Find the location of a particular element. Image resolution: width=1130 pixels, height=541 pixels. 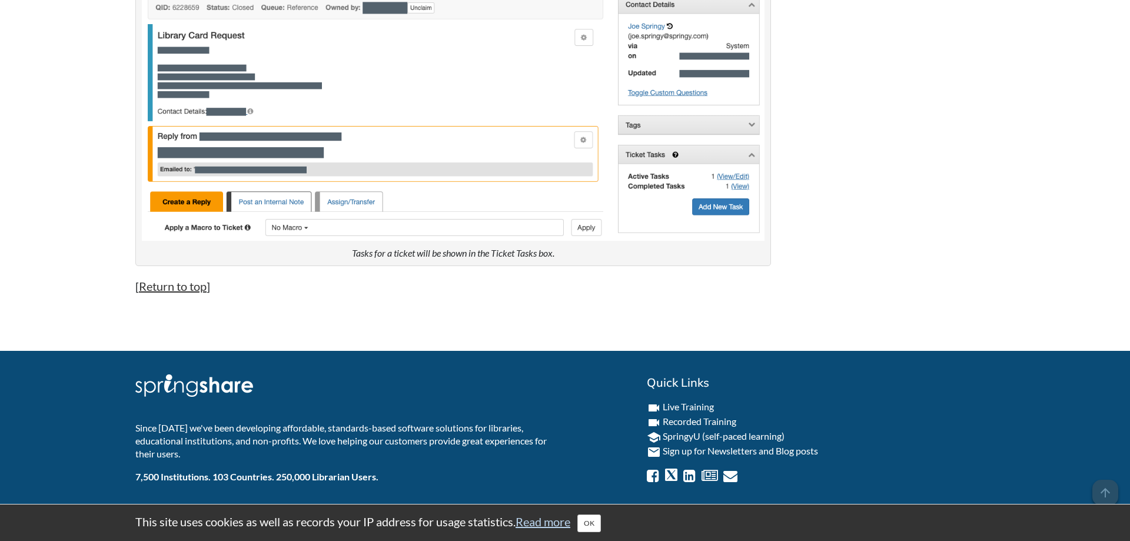

a: Read more is located at coordinates (542, 521).